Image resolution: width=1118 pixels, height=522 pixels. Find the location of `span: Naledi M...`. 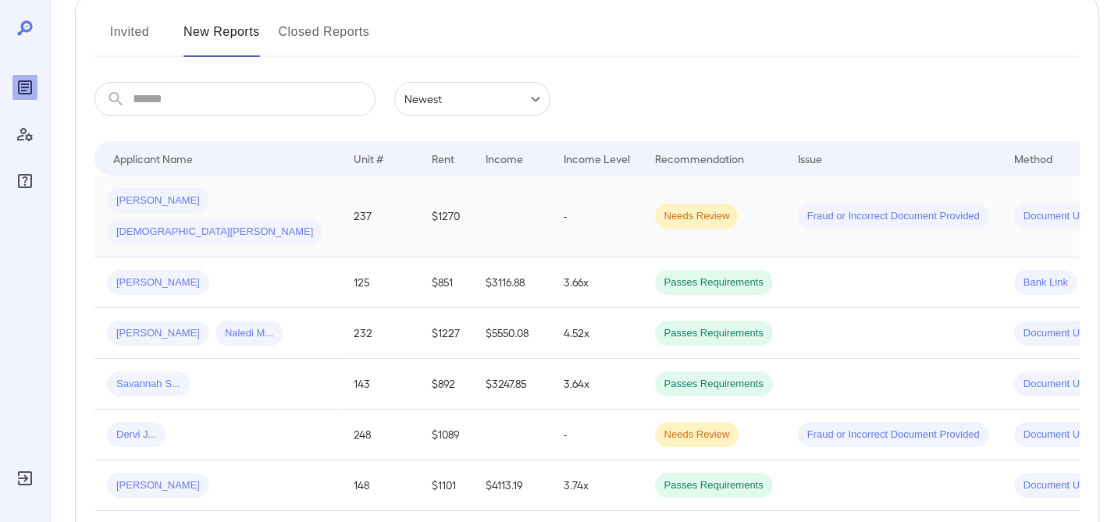

span: Naledi M... is located at coordinates (249, 333).